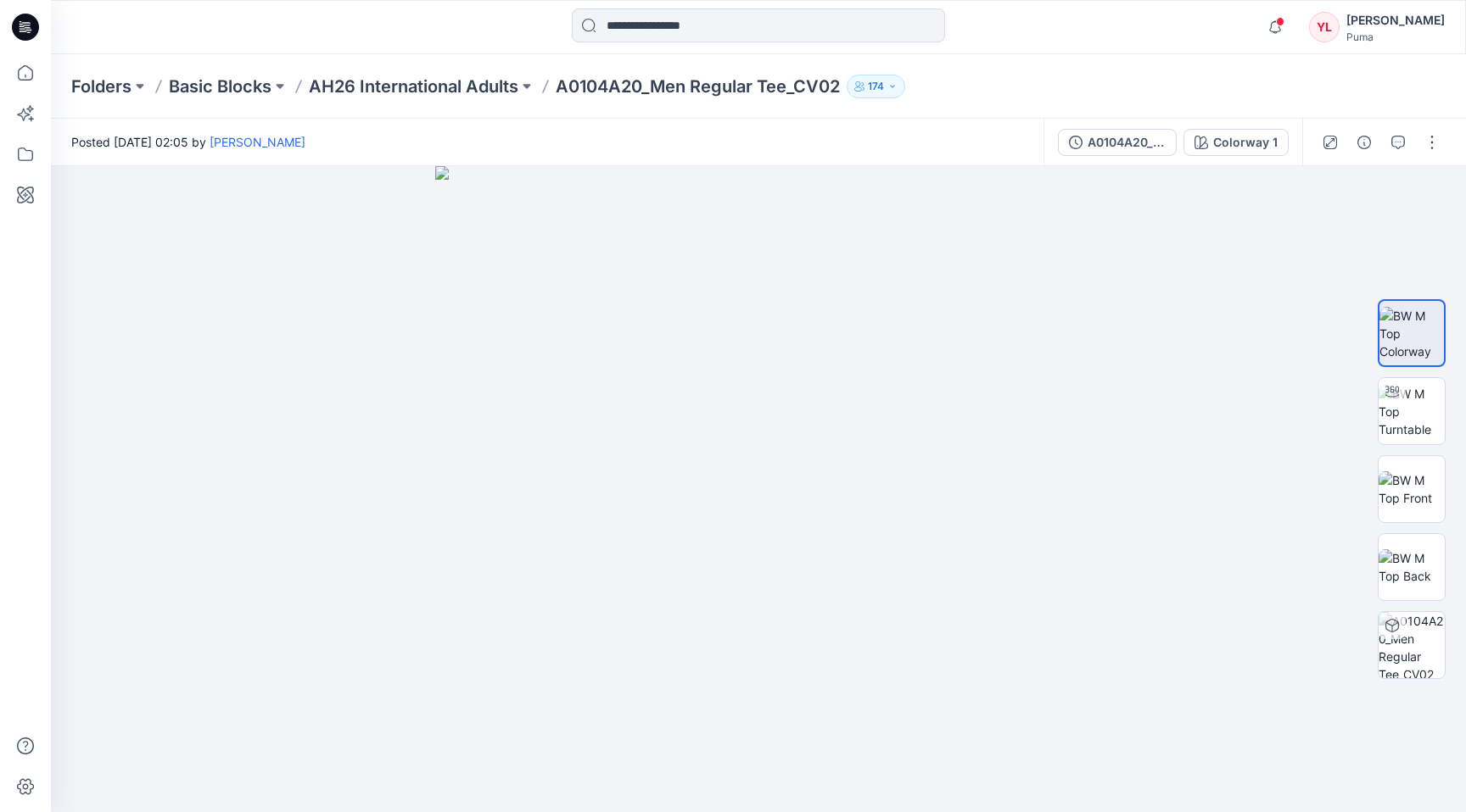  Describe the element at coordinates (1412, 567) in the screenshot. I see `img: BW M Top Back` at that location.